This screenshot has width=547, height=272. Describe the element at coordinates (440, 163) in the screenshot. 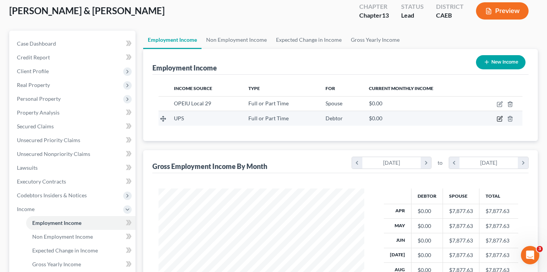

I see `span: to` at that location.